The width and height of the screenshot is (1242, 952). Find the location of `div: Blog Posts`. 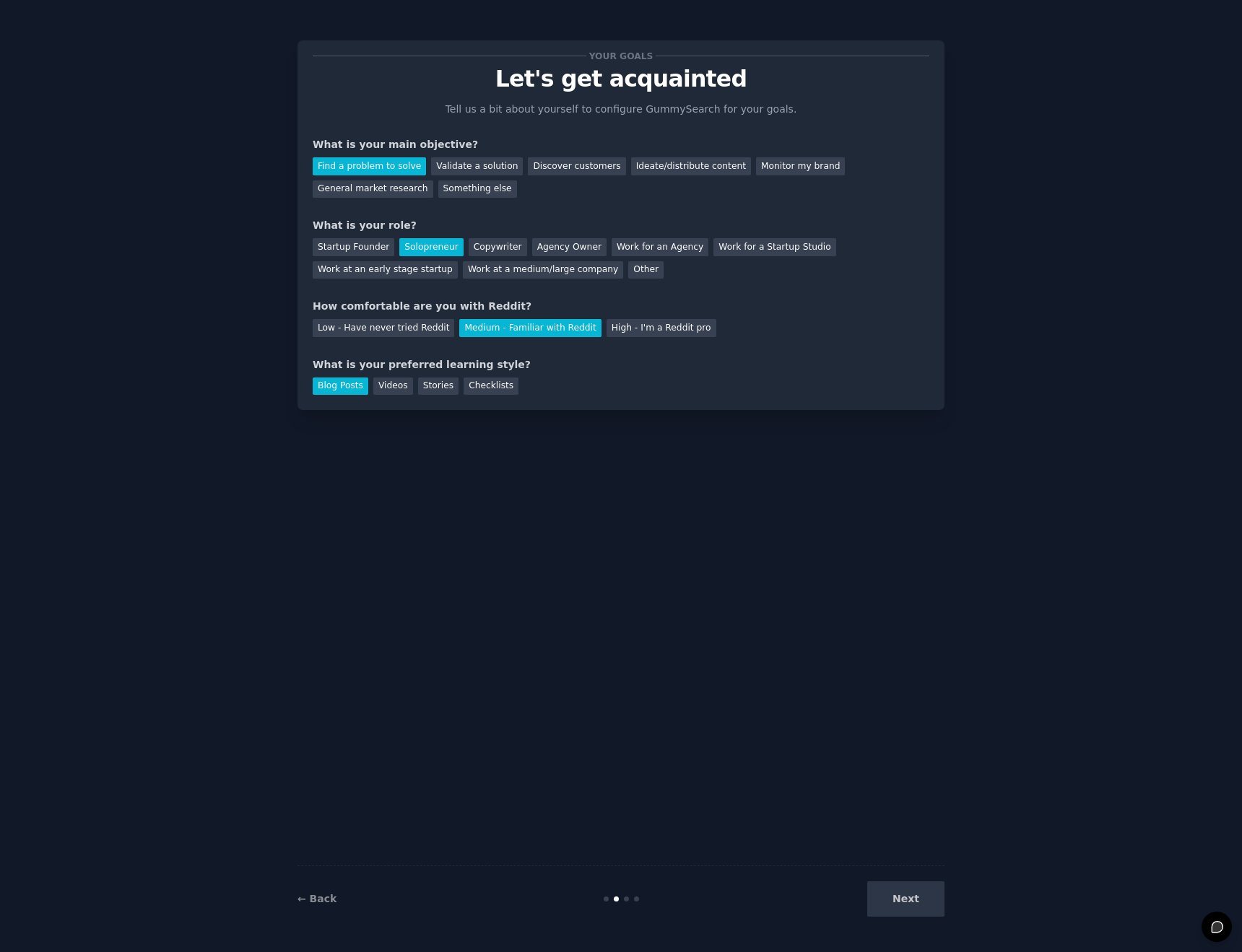

div: Blog Posts is located at coordinates (340, 386).